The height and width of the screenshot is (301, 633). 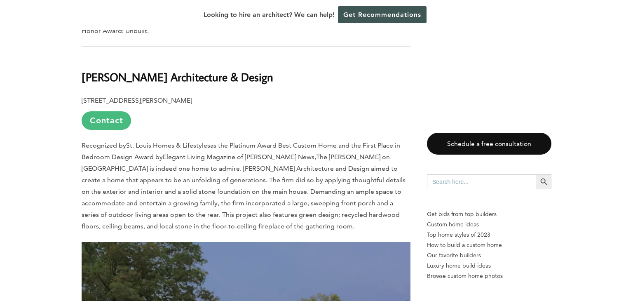 I want to click on a: Browse custom home photos, so click(x=489, y=276).